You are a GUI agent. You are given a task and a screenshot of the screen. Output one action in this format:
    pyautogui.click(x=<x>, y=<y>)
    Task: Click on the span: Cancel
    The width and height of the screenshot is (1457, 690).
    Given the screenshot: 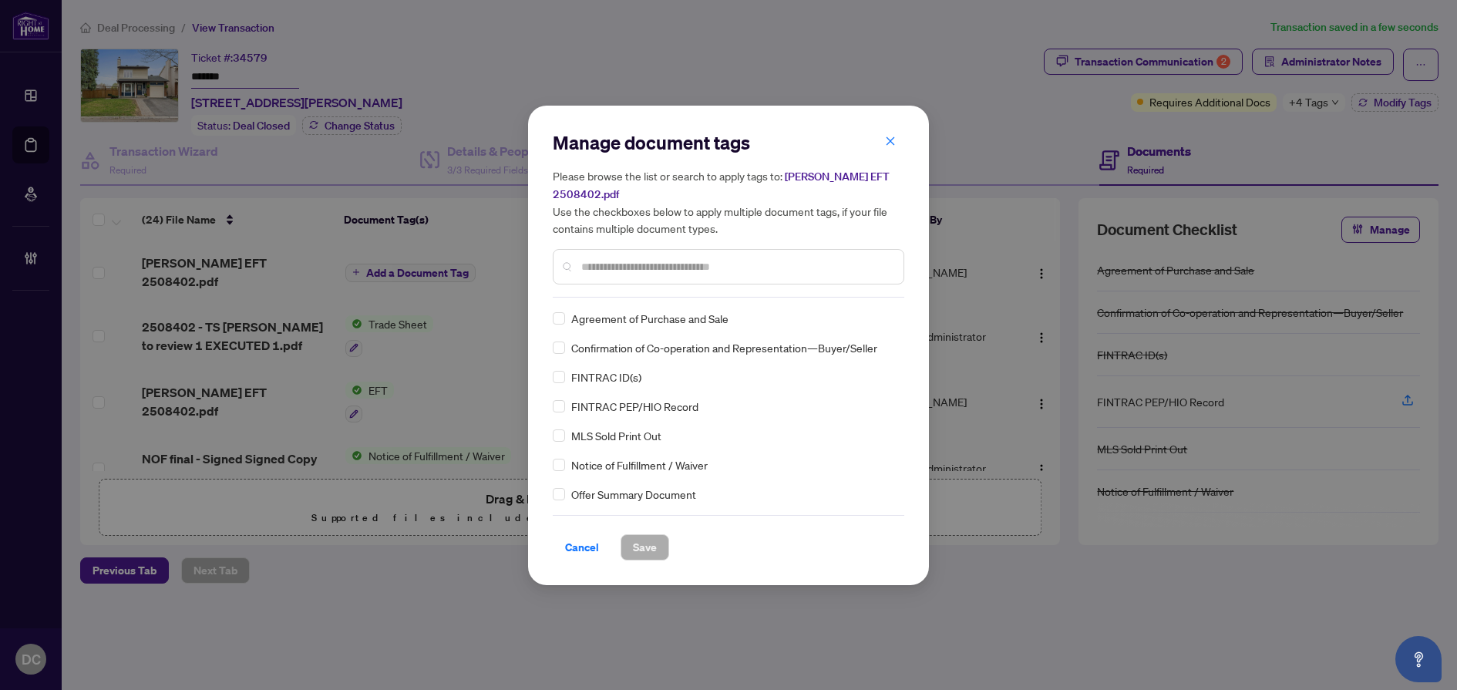 What is the action you would take?
    pyautogui.click(x=582, y=547)
    